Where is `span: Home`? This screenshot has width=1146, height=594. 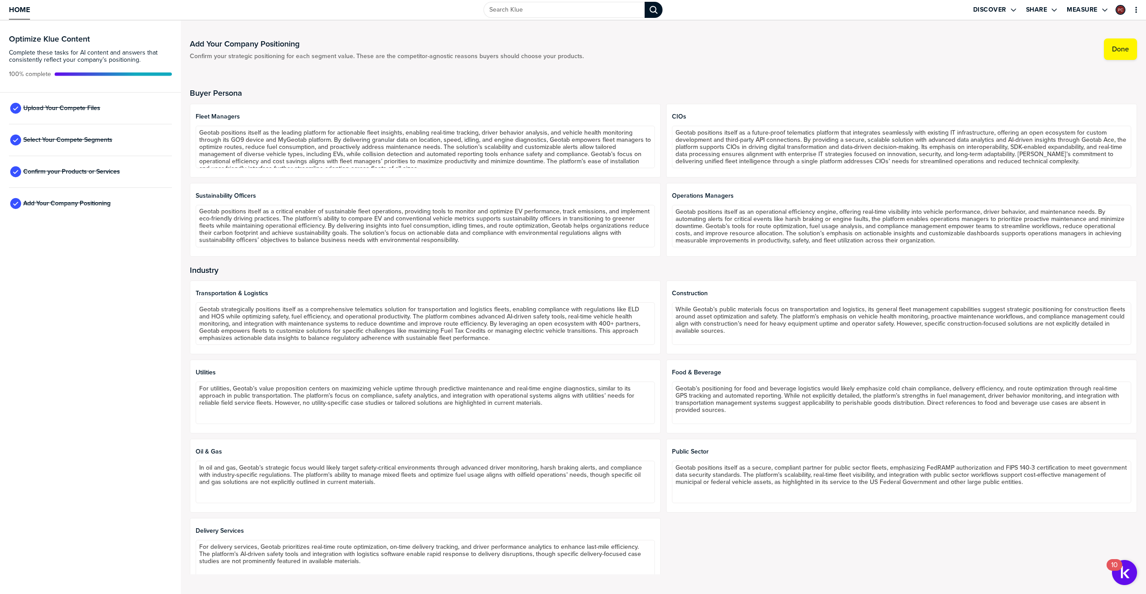
span: Home is located at coordinates (19, 9).